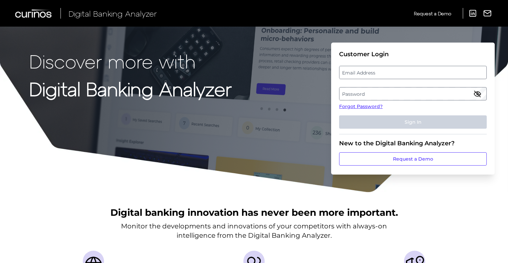 The image size is (508, 263). Describe the element at coordinates (413, 122) in the screenshot. I see `button: Sign In` at that location.